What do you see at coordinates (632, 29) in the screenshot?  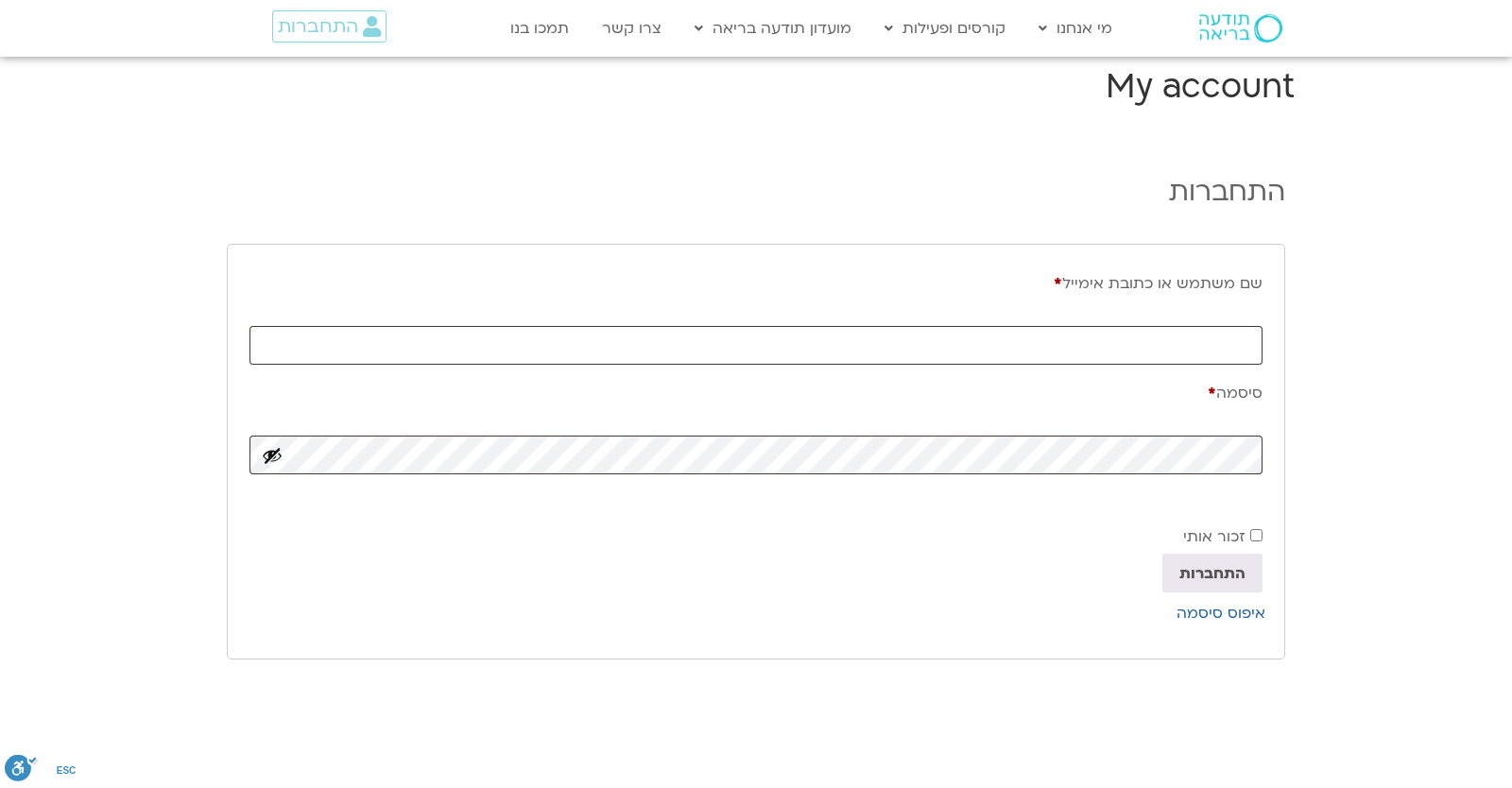 I see `a: צרו קשר` at bounding box center [632, 29].